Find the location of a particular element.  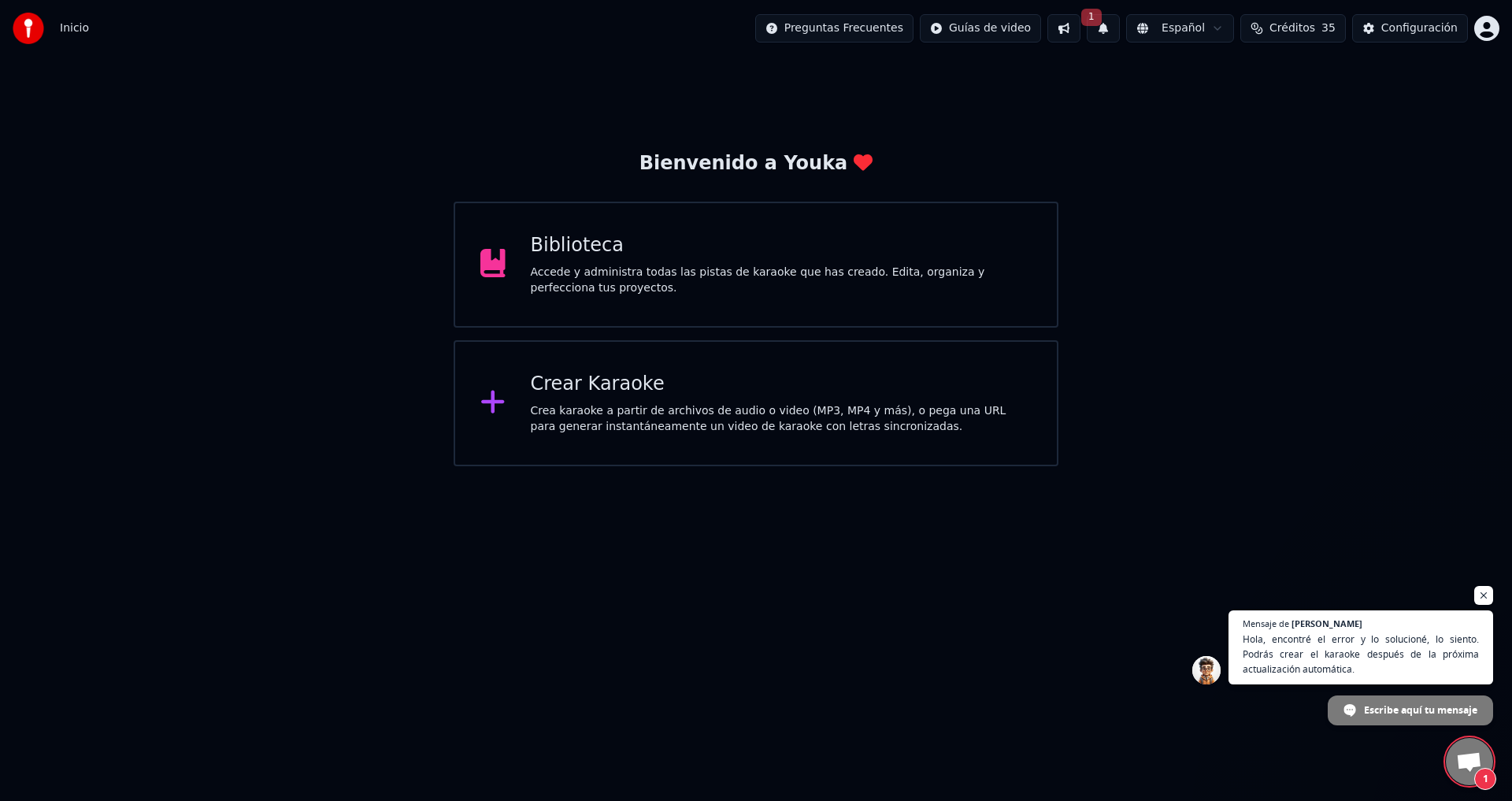

span: Inicio is located at coordinates (74, 28).